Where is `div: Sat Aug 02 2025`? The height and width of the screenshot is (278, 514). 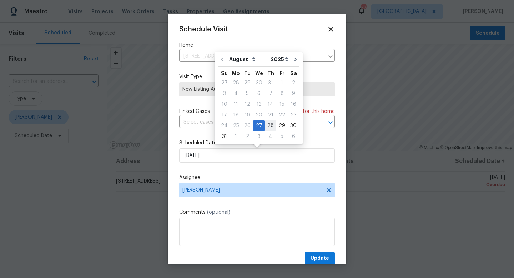 div: Sat Aug 02 2025 is located at coordinates (294, 83).